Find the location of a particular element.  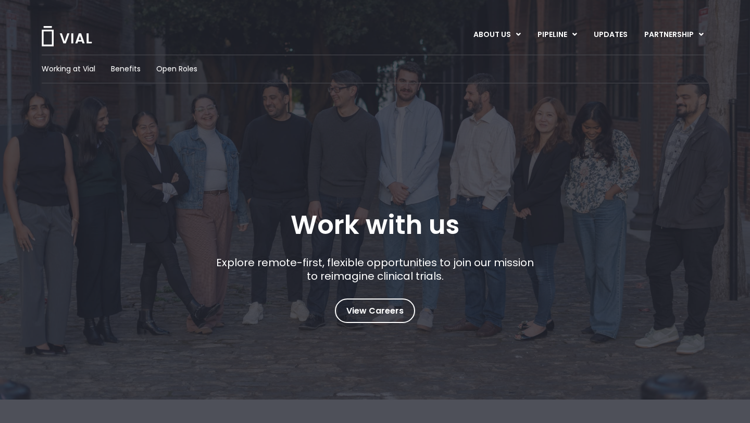

span: Open Roles is located at coordinates (177, 69).